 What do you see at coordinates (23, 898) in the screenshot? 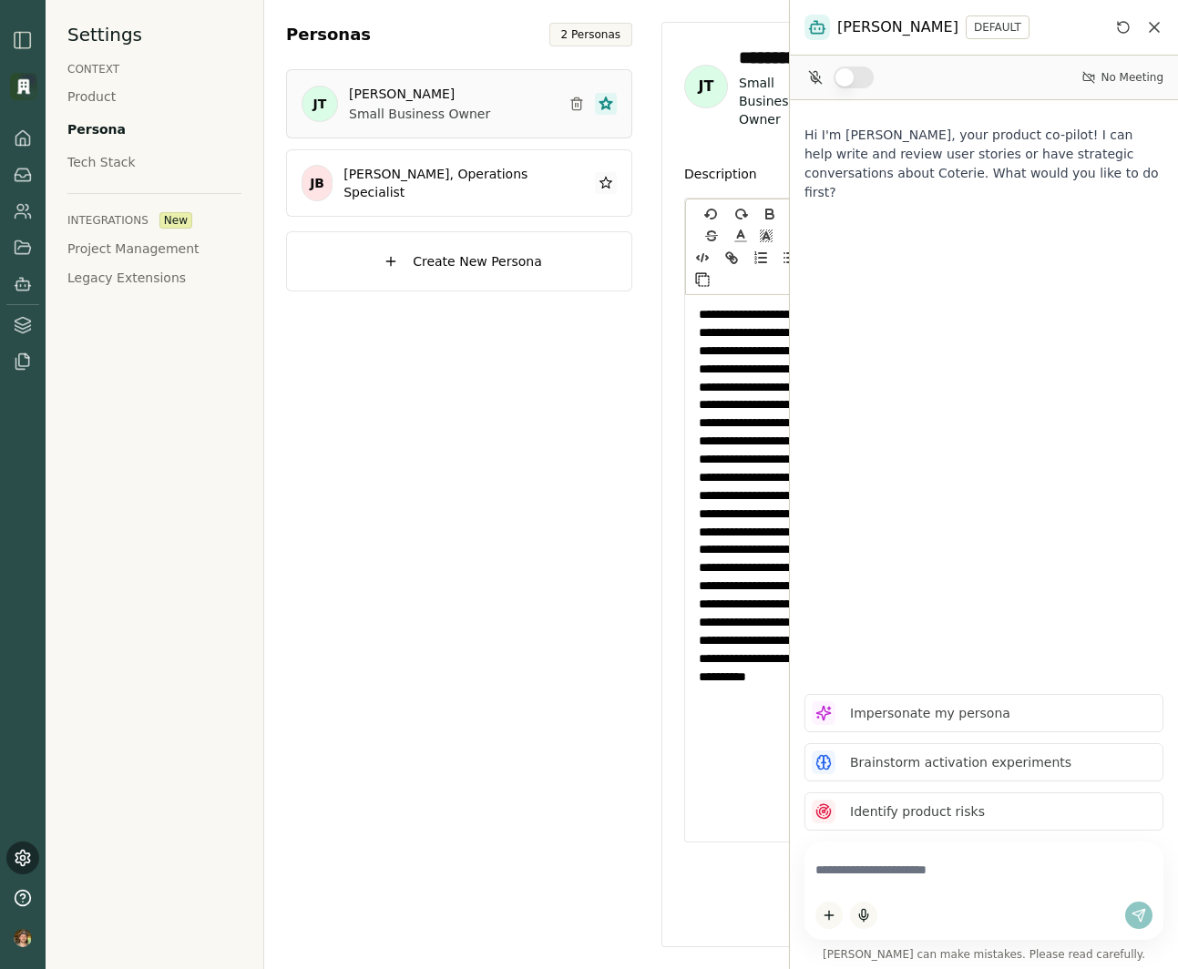
I see `button: Help` at bounding box center [23, 898].